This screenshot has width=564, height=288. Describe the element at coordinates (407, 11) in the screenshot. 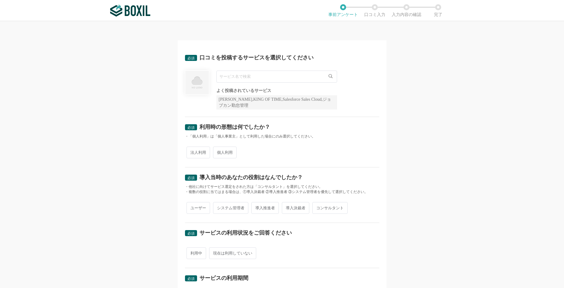

I see `li: 入力内容の確認` at that location.